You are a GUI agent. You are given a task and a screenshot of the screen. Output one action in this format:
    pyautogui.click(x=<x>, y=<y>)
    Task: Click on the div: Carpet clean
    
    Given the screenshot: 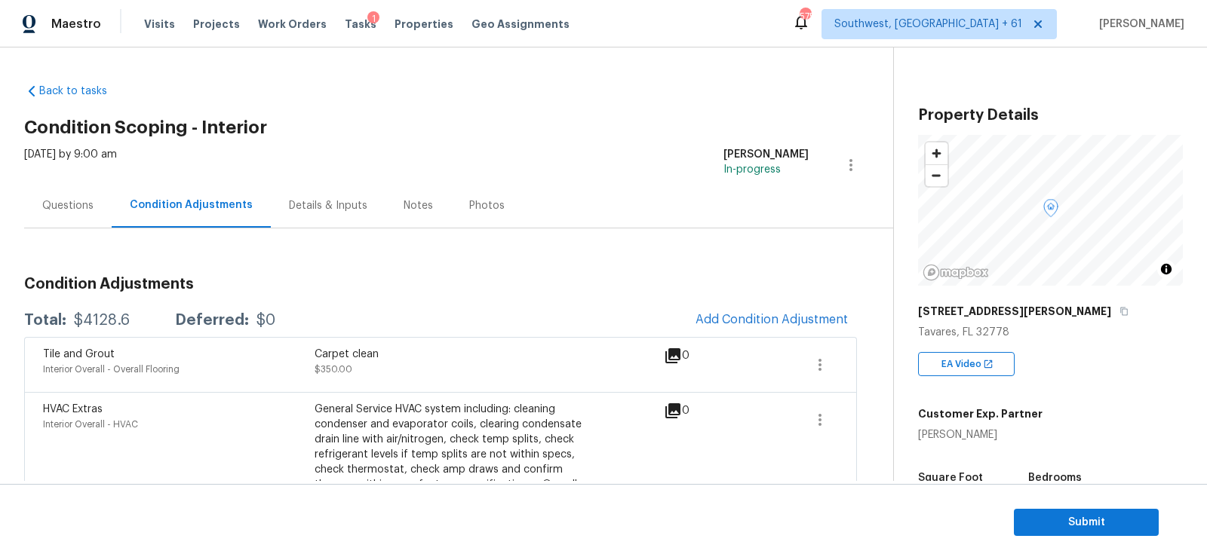 What is the action you would take?
    pyautogui.click(x=450, y=354)
    